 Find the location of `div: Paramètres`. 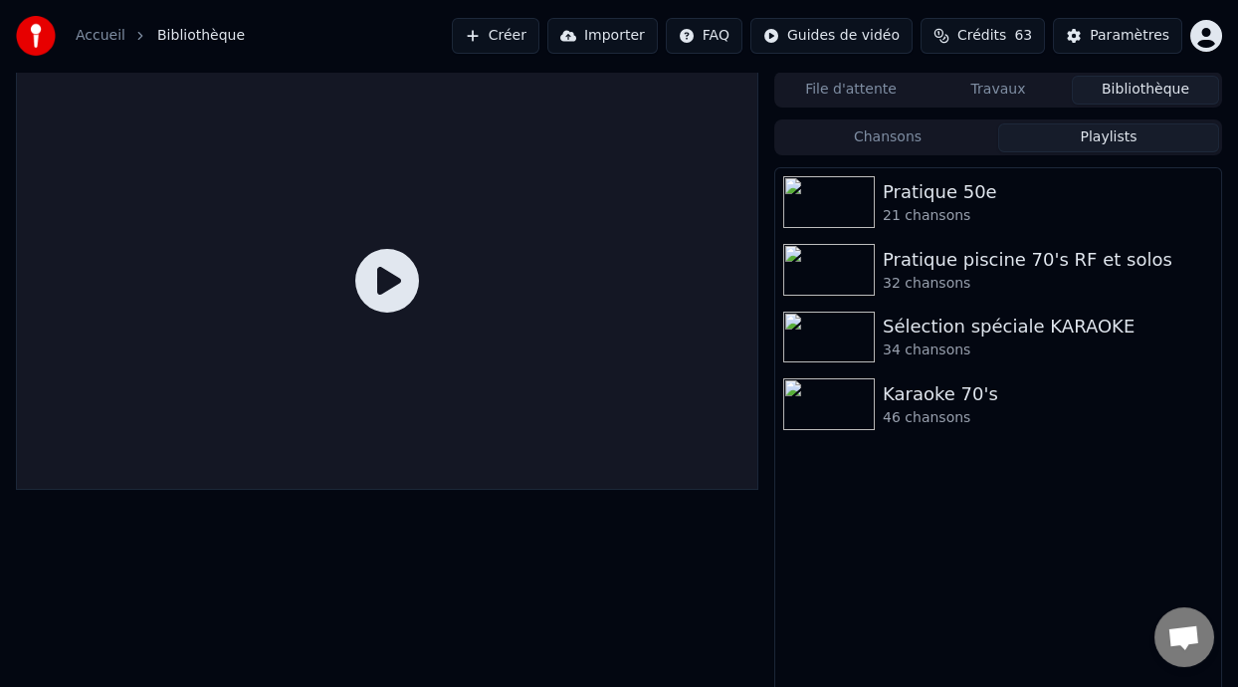

div: Paramètres is located at coordinates (1129, 36).